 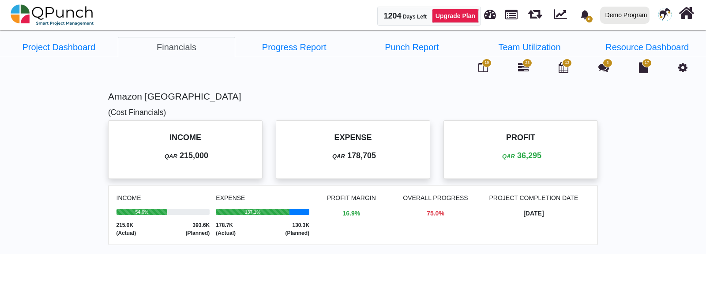 I want to click on a: Demo Program, so click(x=624, y=15).